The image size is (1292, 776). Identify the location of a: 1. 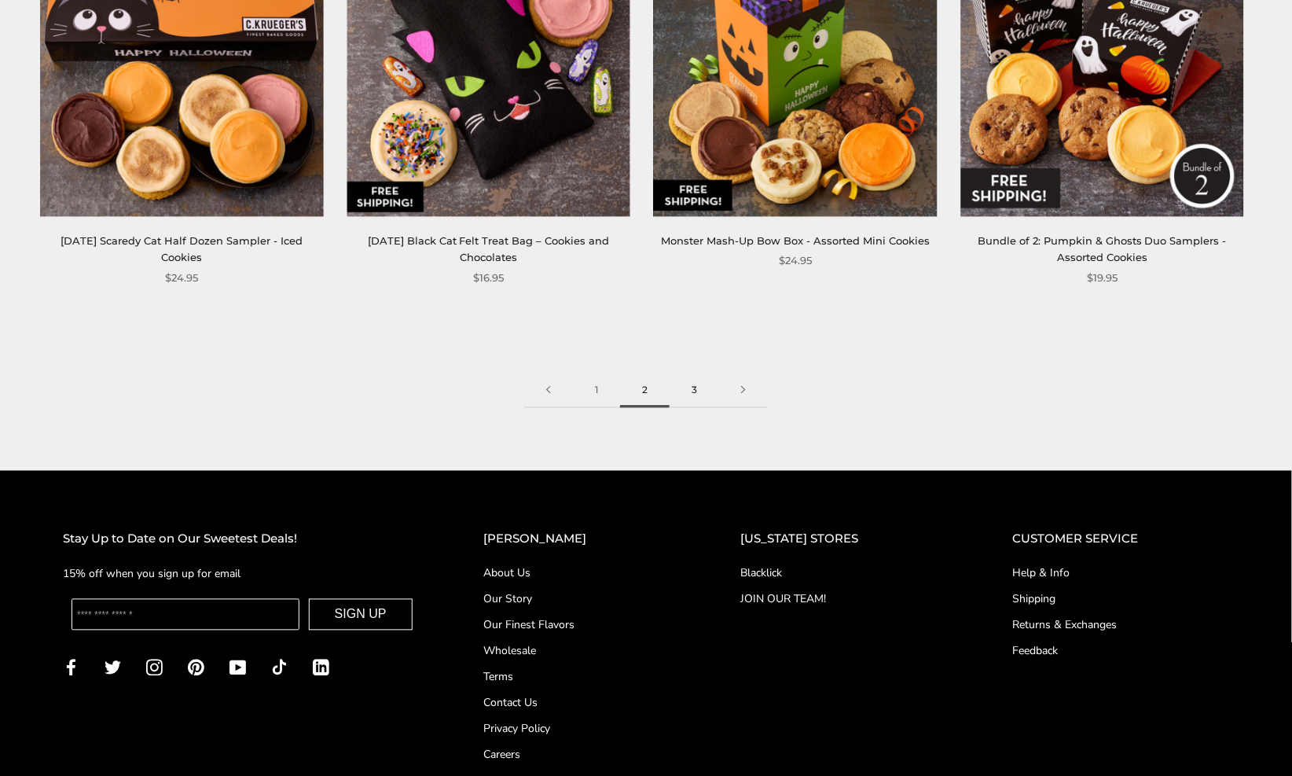
(597, 390).